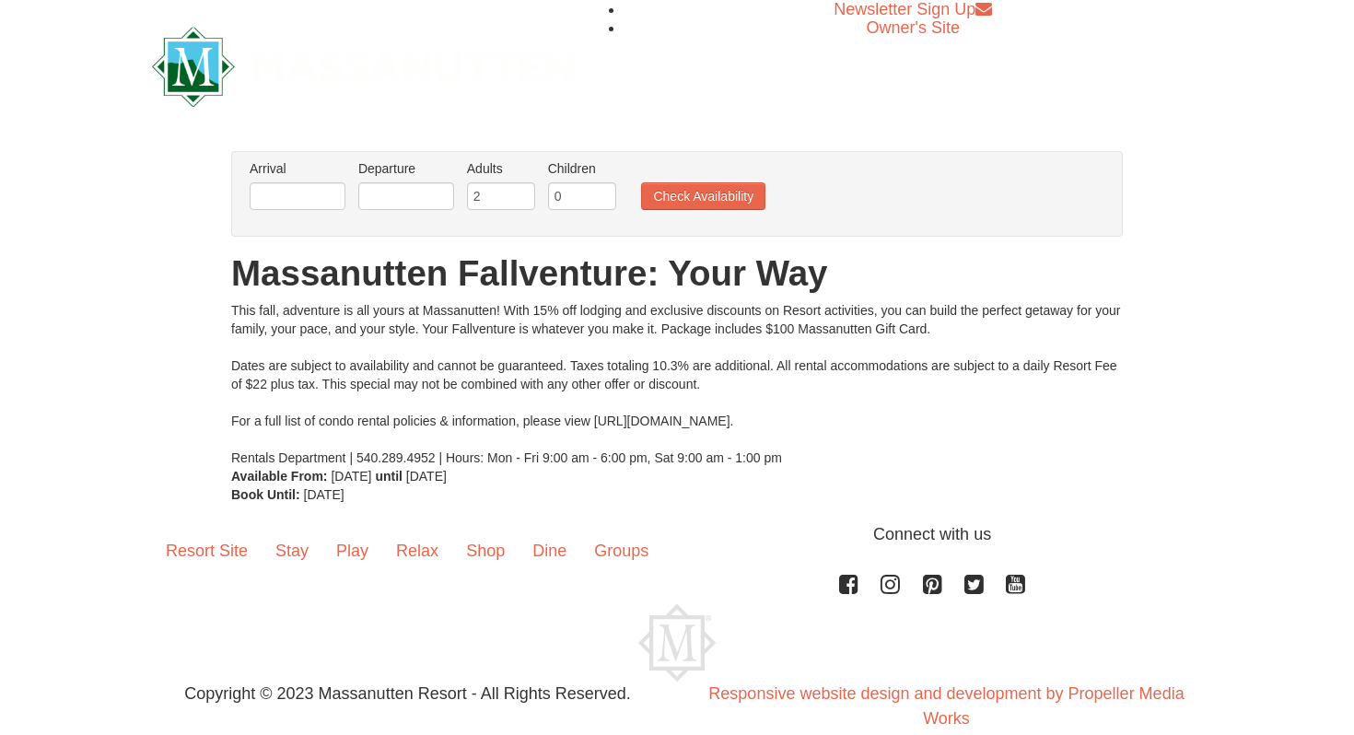  Describe the element at coordinates (913, 28) in the screenshot. I see `a: Owner's Site` at that location.